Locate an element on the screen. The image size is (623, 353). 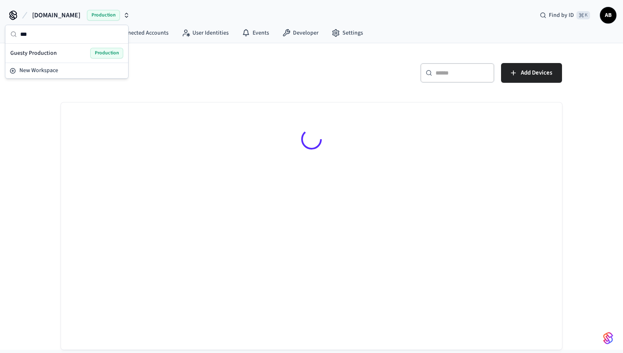
button: New Workspace is located at coordinates (67, 70).